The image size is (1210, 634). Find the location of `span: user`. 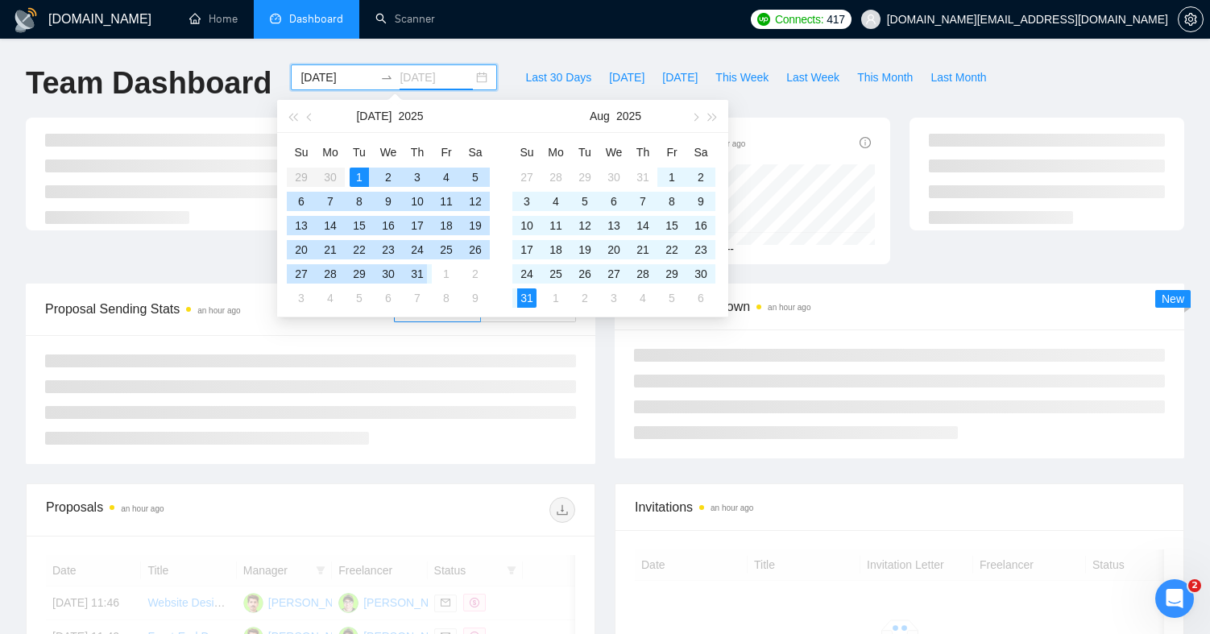

span: user is located at coordinates (871, 19).